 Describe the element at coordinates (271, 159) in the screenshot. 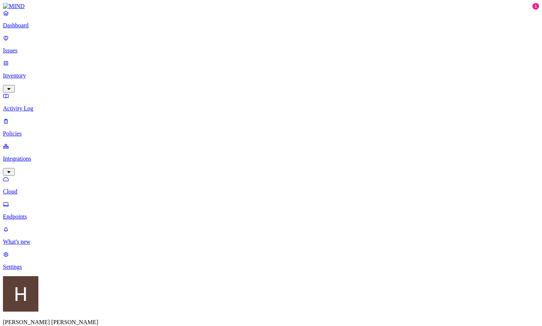

I see `a: Integrations` at that location.